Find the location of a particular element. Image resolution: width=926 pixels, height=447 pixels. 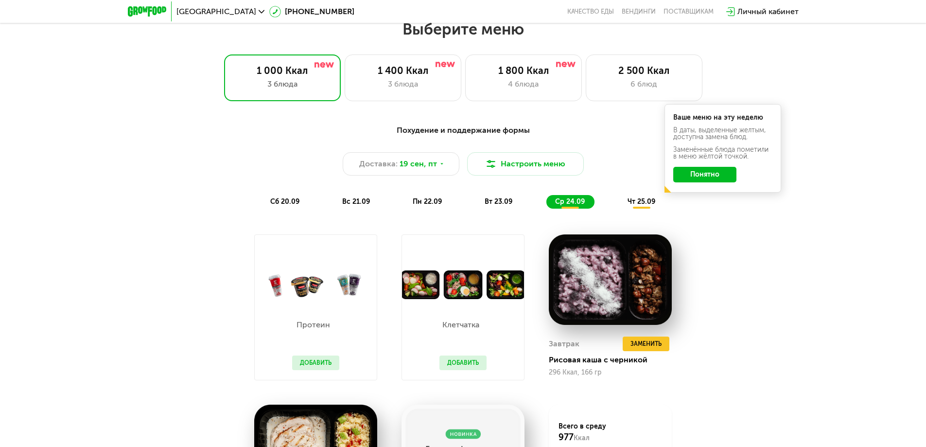

a: Вендинги is located at coordinates (639, 12).